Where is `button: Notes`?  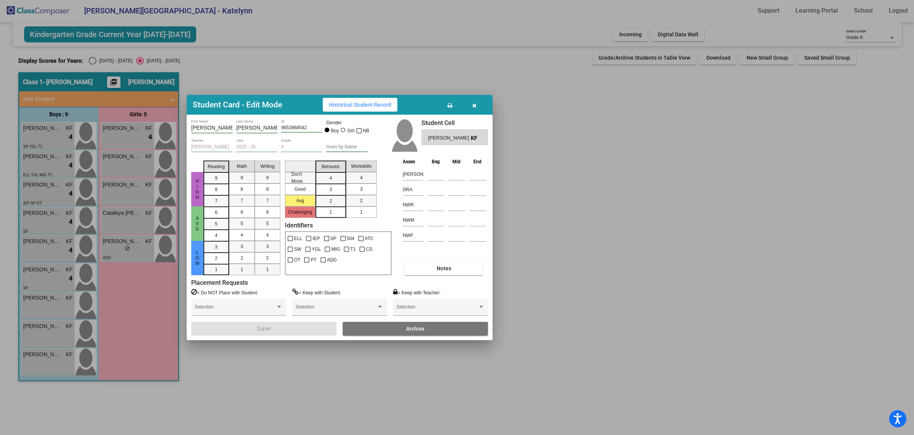 button: Notes is located at coordinates (444, 269).